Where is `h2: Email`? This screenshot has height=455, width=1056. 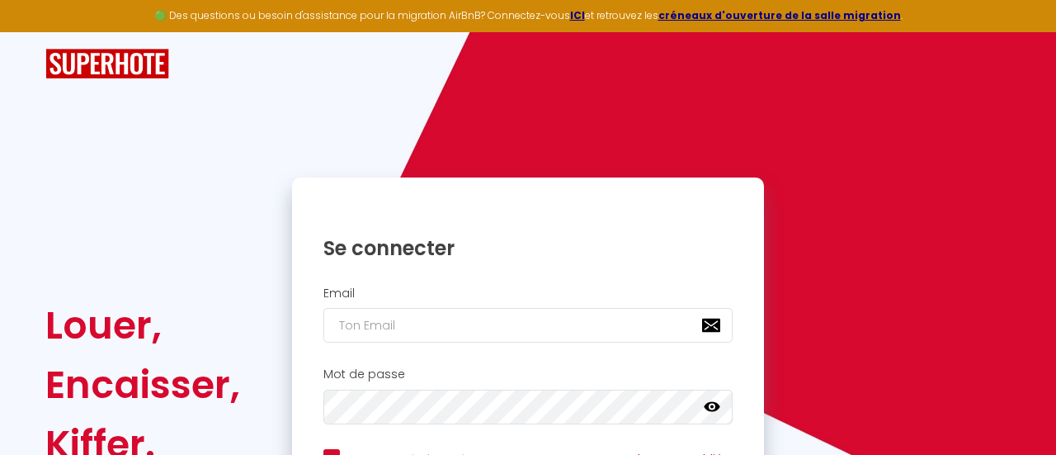 h2: Email is located at coordinates (528, 293).